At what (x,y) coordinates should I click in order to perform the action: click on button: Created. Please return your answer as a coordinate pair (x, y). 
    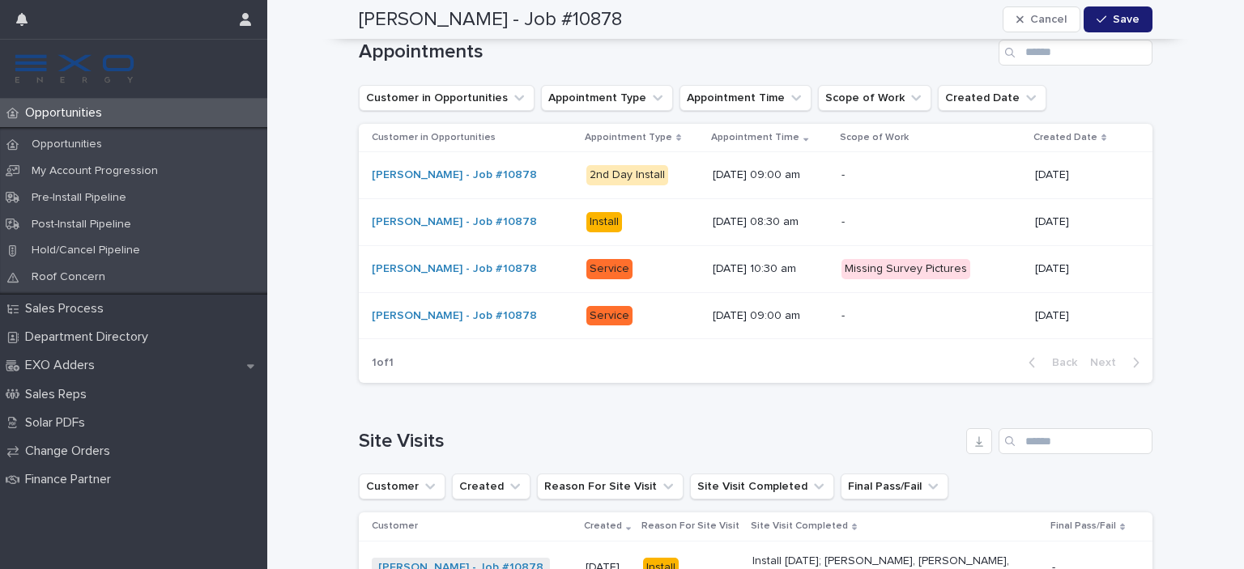
    Looking at the image, I should click on (491, 487).